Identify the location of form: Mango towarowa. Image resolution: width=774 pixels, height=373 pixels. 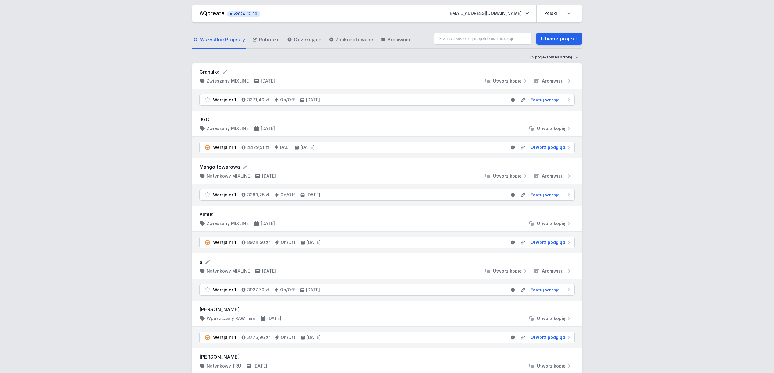
(387, 167).